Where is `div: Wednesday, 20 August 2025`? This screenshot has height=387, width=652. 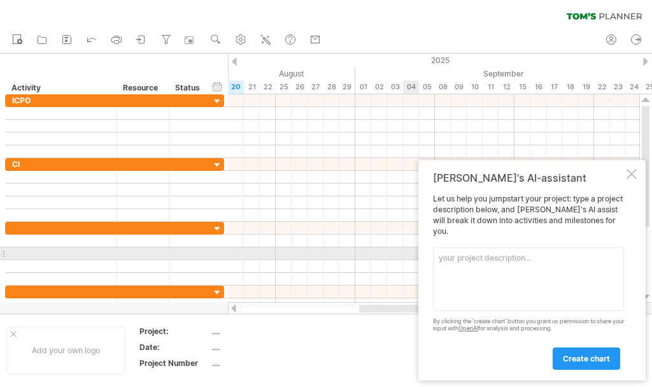 div: Wednesday, 20 August 2025 is located at coordinates (236, 87).